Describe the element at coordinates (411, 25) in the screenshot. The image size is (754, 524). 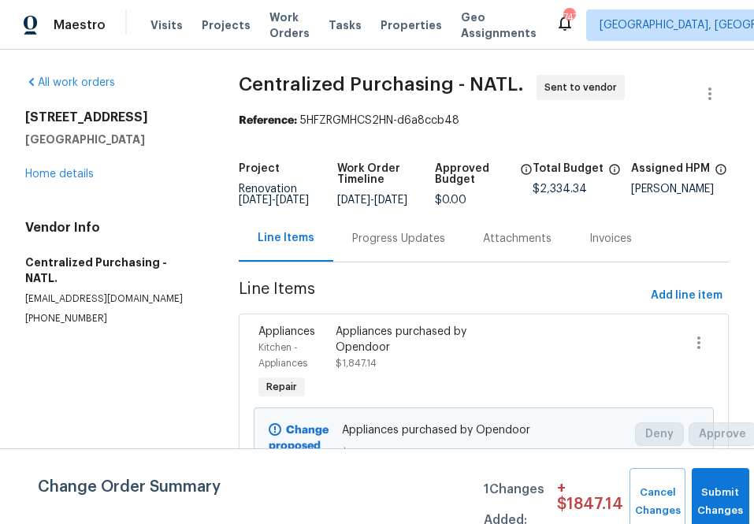
I see `span: Properties` at that location.